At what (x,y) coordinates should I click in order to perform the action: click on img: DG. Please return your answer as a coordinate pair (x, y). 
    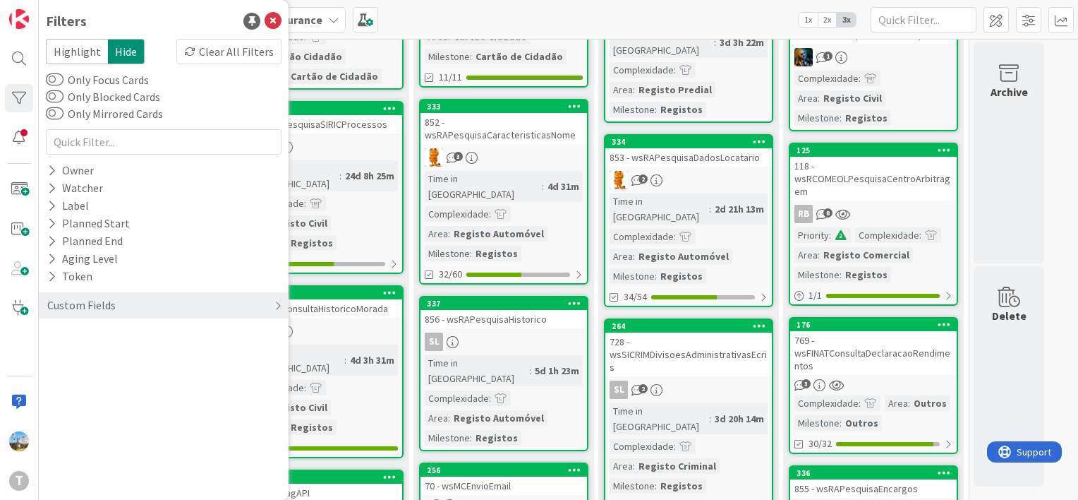
    Looking at the image, I should click on (19, 441).